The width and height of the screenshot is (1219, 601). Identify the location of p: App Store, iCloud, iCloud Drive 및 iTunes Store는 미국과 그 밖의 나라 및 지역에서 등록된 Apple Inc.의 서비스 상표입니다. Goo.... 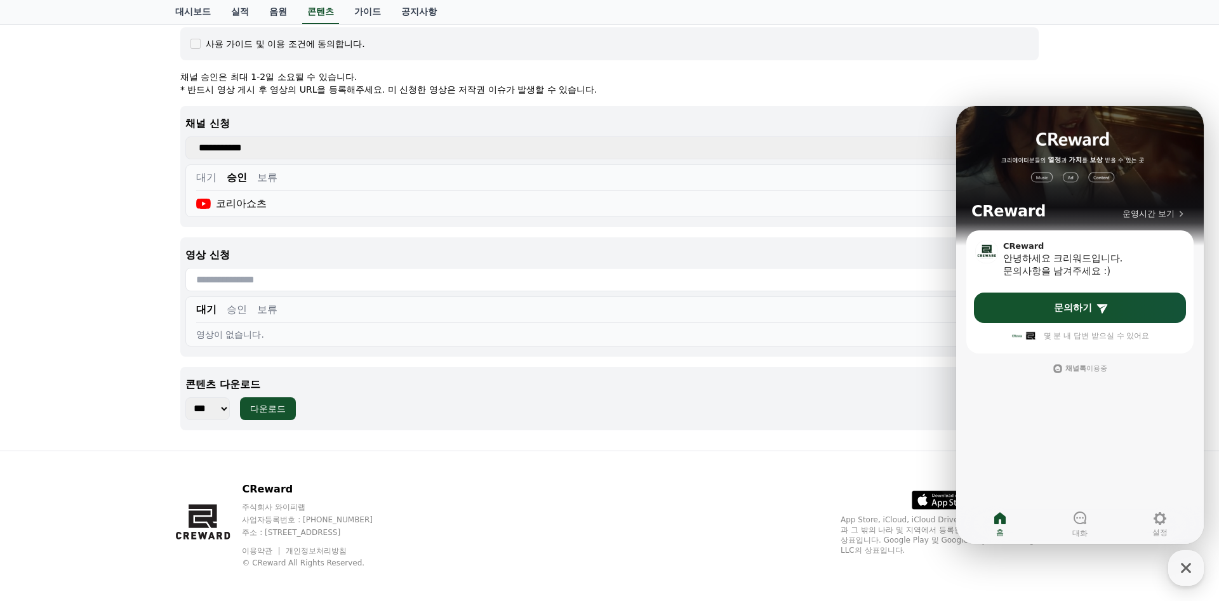
(942, 535).